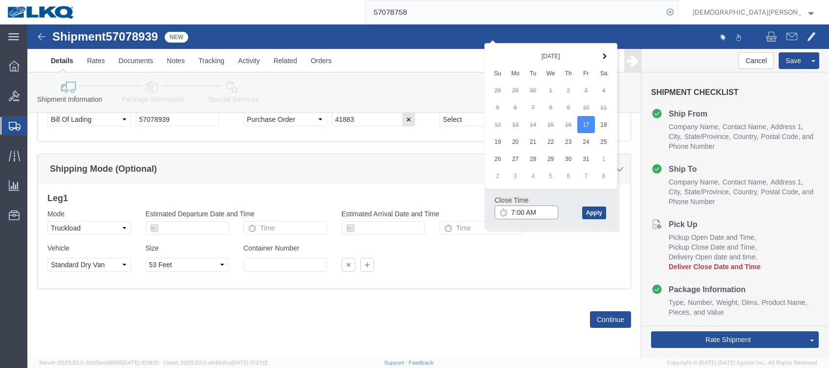 The height and width of the screenshot is (368, 829). What do you see at coordinates (99, 362) in the screenshot?
I see `span: Server: 2025.20.0-32d5ea39505` at bounding box center [99, 362].